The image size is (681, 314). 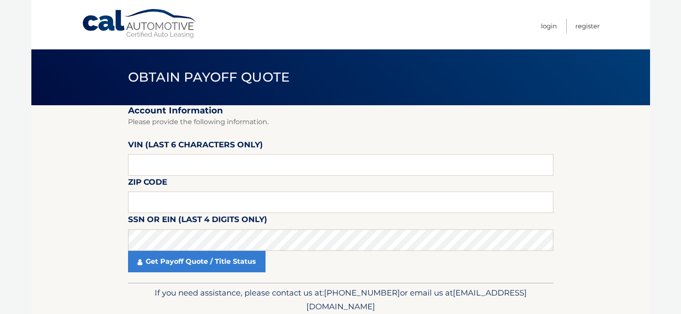 I want to click on a: Cal Automotive, so click(x=140, y=24).